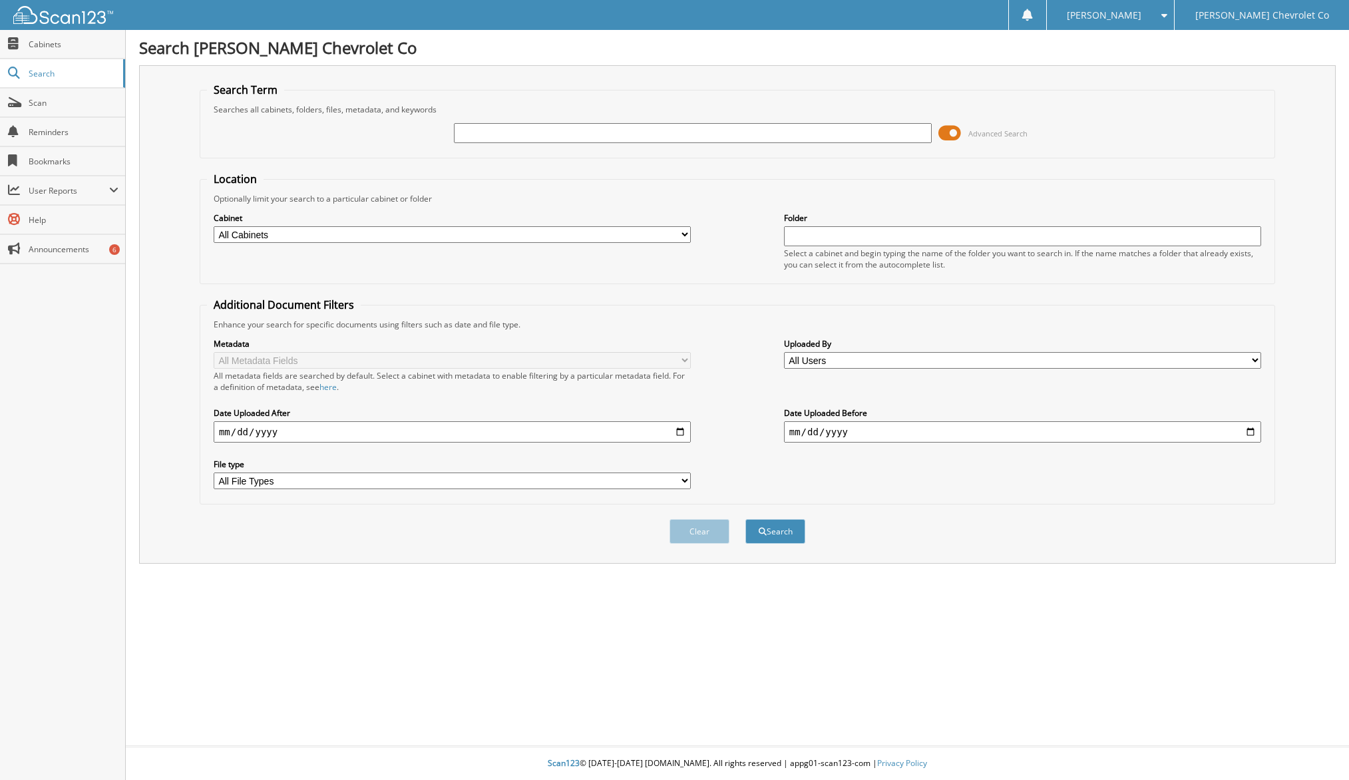  What do you see at coordinates (73, 73) in the screenshot?
I see `span: Search` at bounding box center [73, 73].